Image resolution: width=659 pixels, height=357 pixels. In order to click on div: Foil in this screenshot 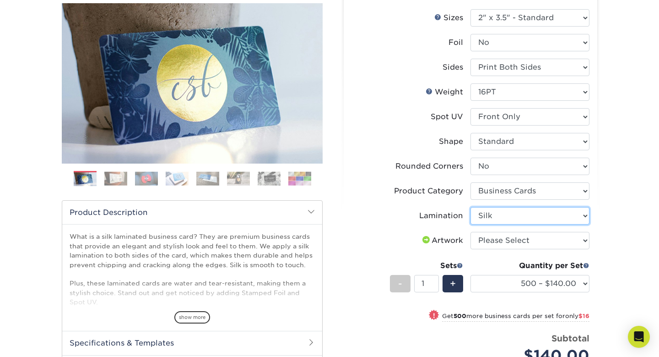, I will do `click(456, 43)`.